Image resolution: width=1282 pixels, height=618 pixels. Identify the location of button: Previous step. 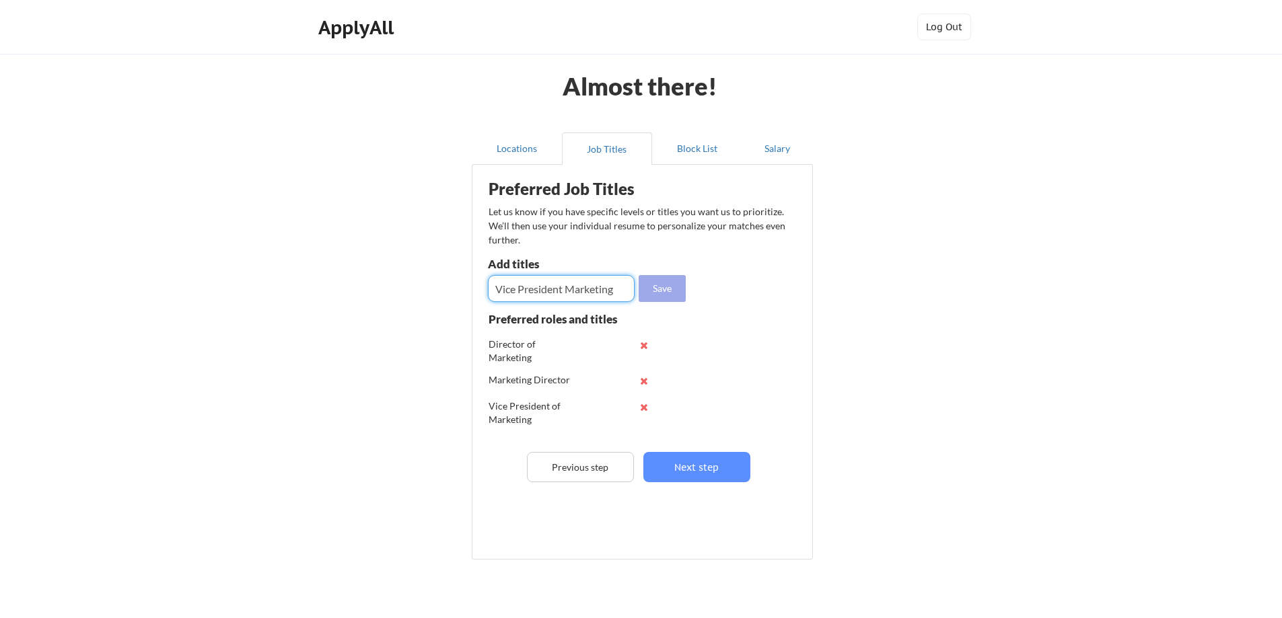
(580, 467).